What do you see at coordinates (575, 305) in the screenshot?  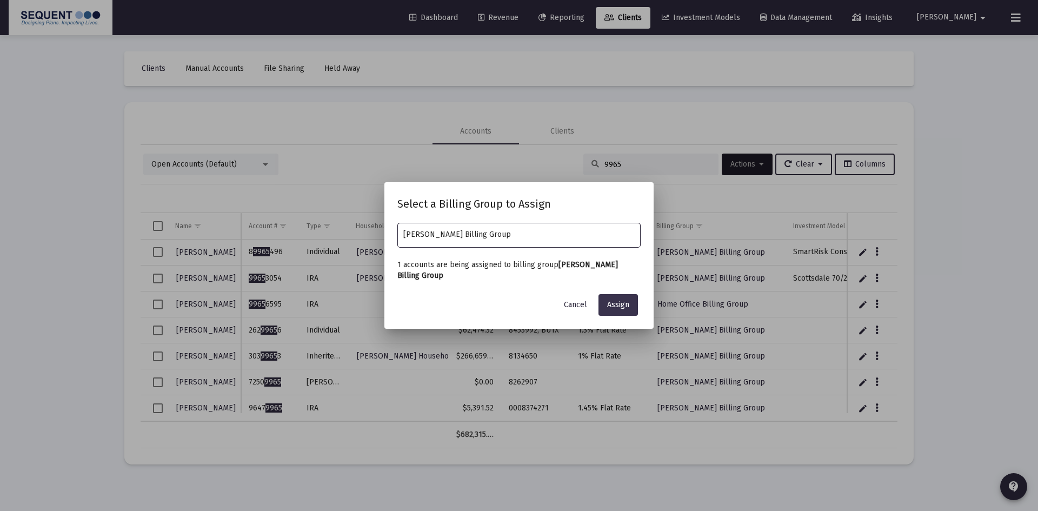 I see `button: Cancel` at bounding box center [575, 305].